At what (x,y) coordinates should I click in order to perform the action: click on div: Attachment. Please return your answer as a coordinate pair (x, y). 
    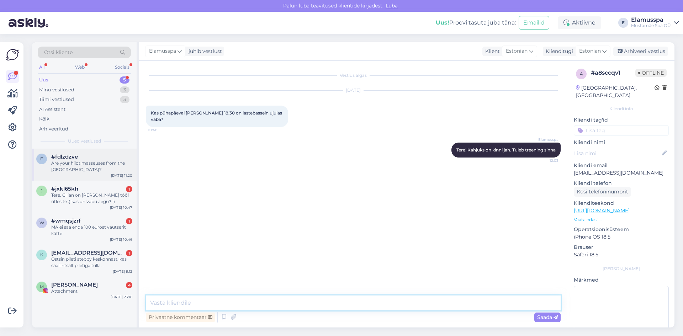
    Looking at the image, I should click on (92, 291).